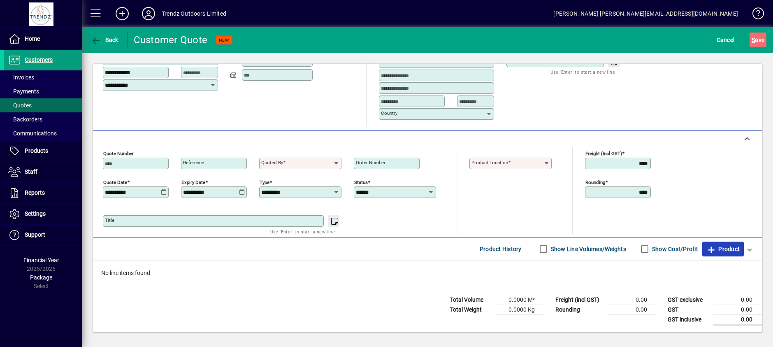 This screenshot has height=347, width=773. What do you see at coordinates (588, 249) in the screenshot?
I see `label: Show Line Volumes/Weights` at bounding box center [588, 249].